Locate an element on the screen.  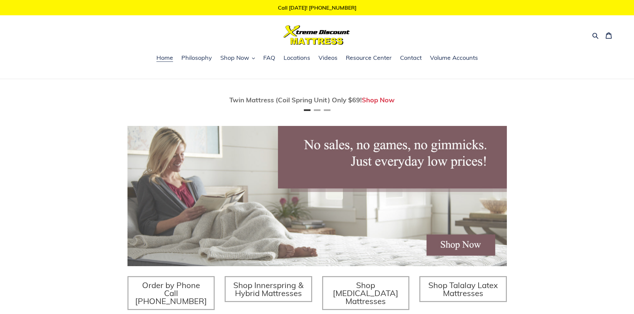
a: Home is located at coordinates (165, 58).